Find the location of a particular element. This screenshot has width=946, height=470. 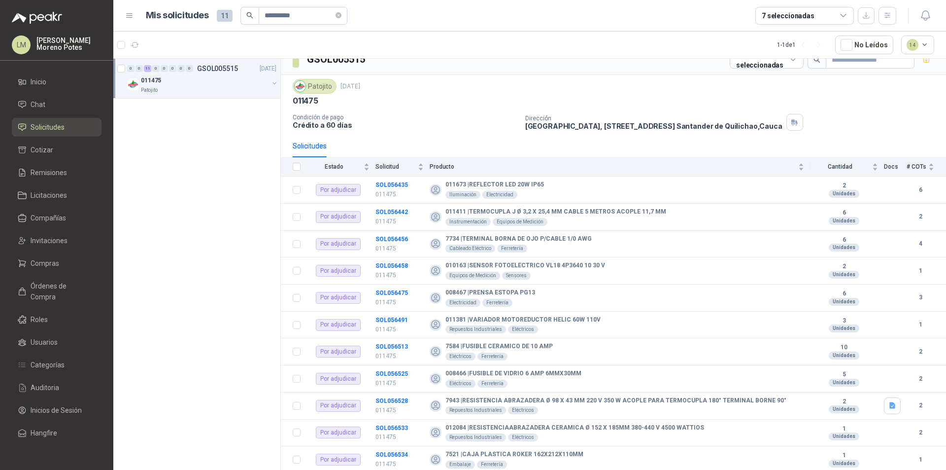

div: Embalaje is located at coordinates (460, 464).